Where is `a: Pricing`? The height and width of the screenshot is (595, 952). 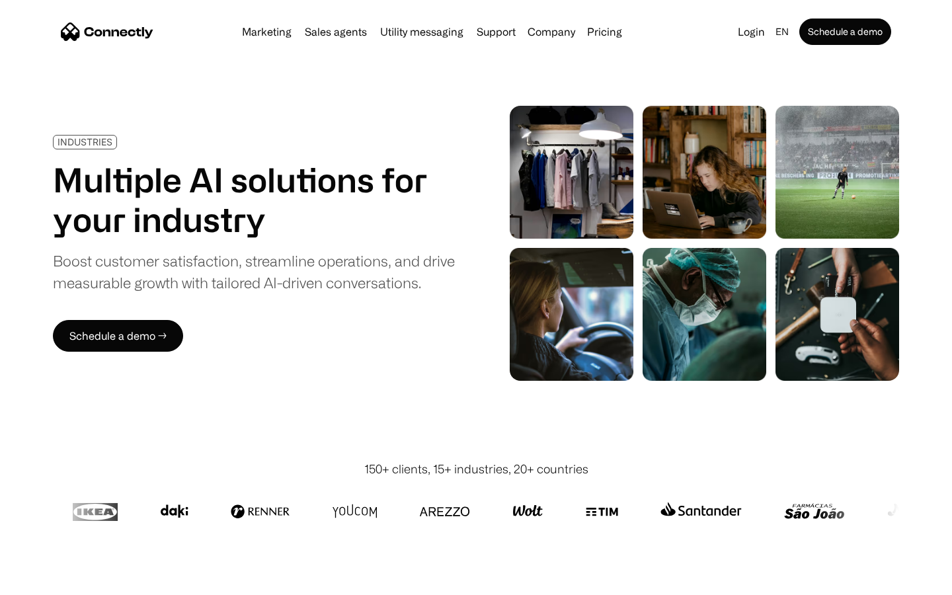
a: Pricing is located at coordinates (604, 32).